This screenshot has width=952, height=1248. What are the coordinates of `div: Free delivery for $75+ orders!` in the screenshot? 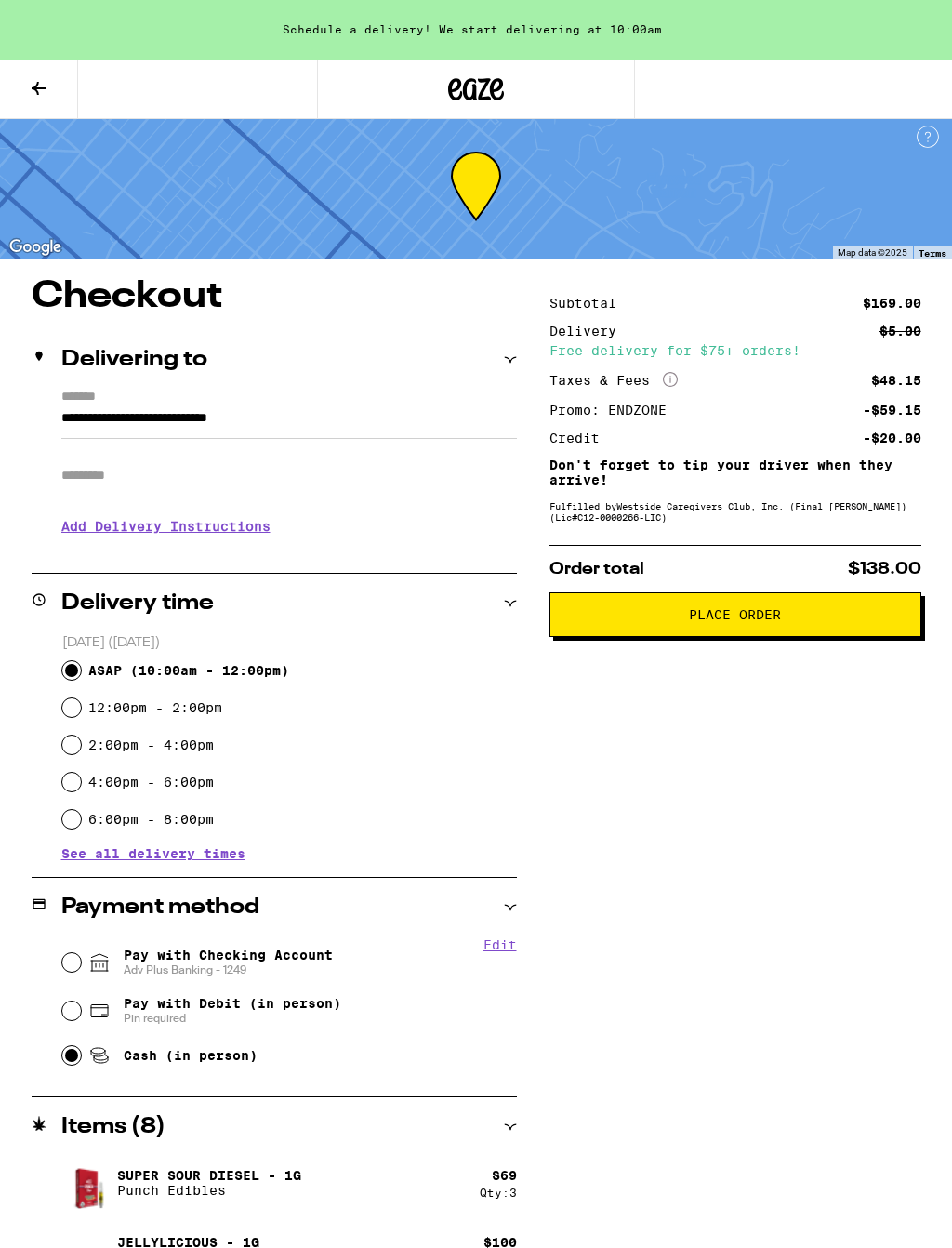 It's located at (735, 351).